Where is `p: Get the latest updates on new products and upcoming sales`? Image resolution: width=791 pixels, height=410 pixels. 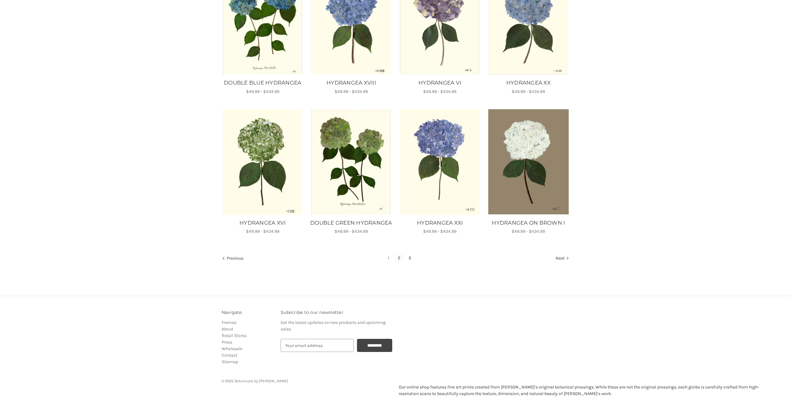
p: Get the latest updates on new products and upcoming sales is located at coordinates (337, 326).